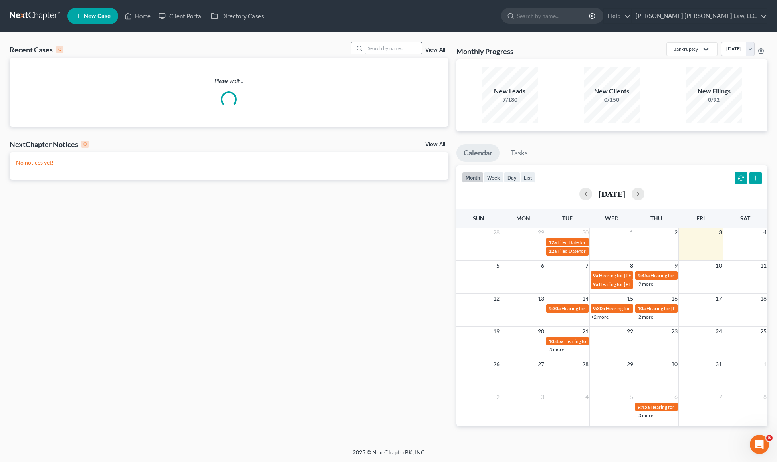 This screenshot has width=777, height=462. I want to click on span: 10a, so click(642, 308).